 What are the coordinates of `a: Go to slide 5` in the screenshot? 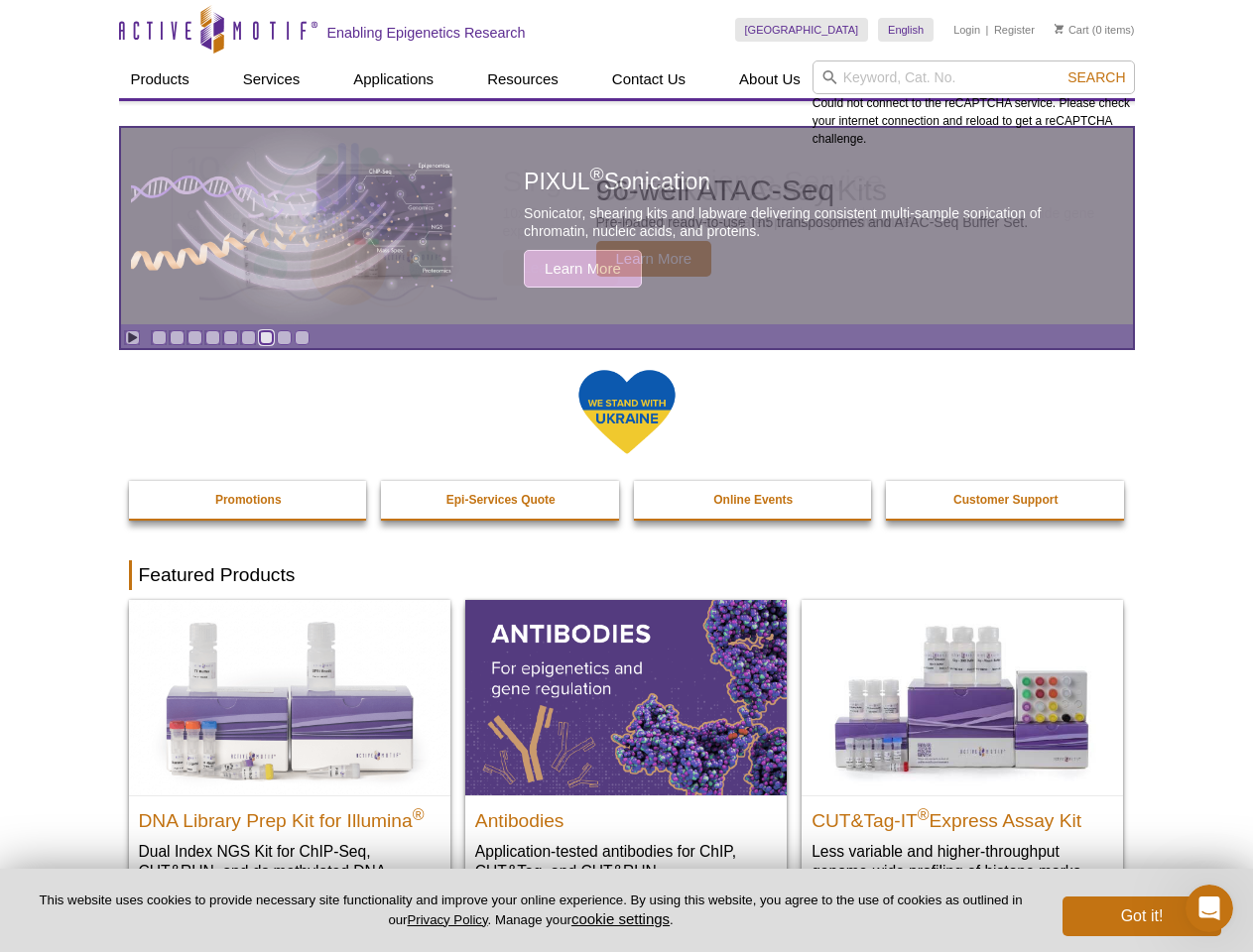 It's located at (230, 337).